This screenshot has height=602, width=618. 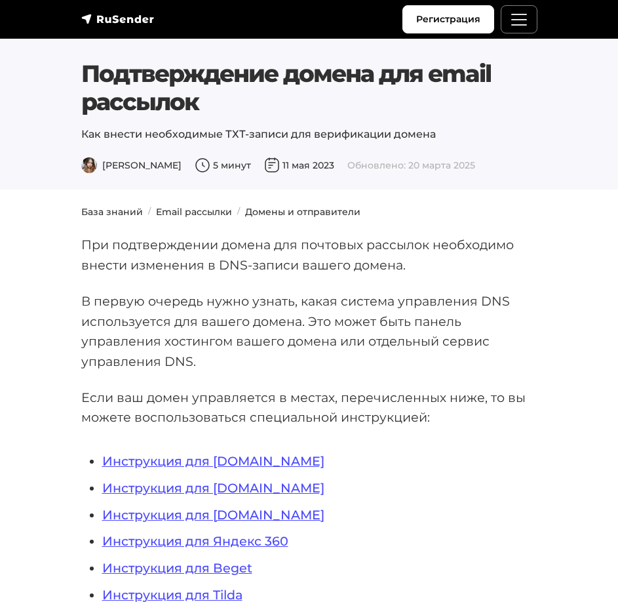 I want to click on a: Регистрация, so click(x=448, y=19).